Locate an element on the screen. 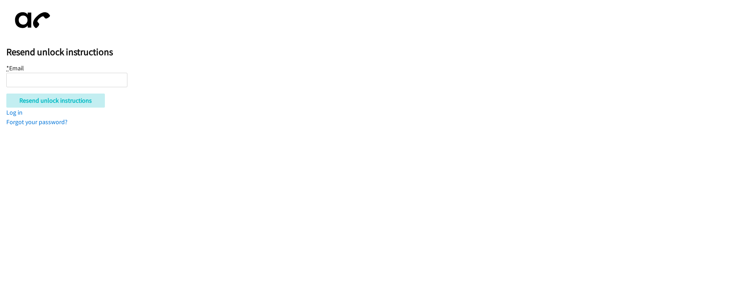 This screenshot has width=732, height=294. label: Email is located at coordinates (15, 68).